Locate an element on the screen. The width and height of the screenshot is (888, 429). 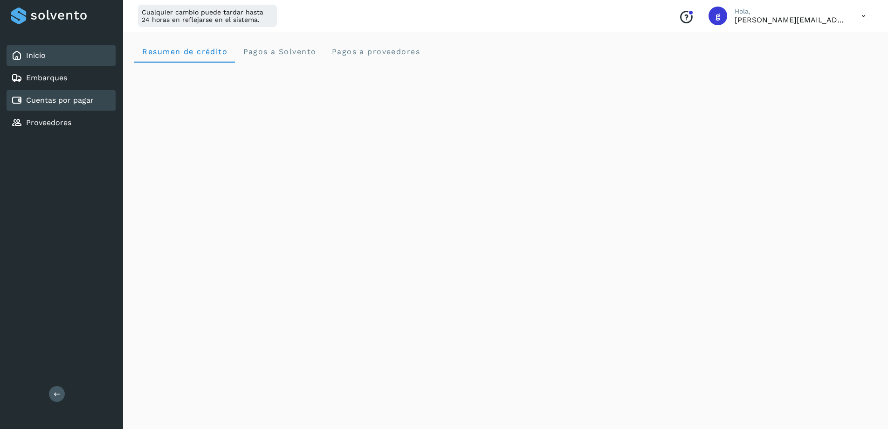
div: Inicio is located at coordinates (61, 55).